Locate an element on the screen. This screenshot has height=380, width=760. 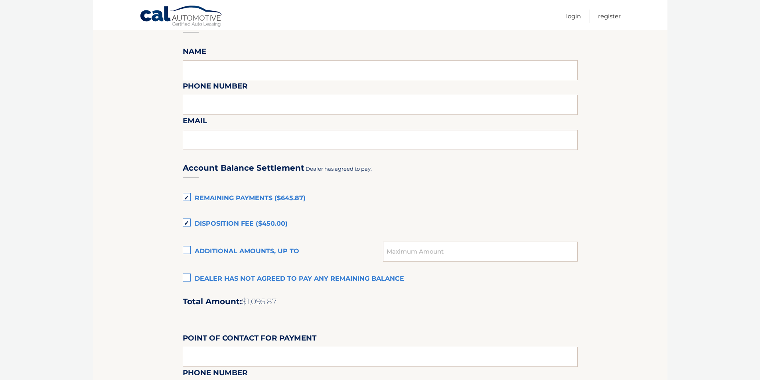
label: Additional amounts, up to is located at coordinates (283, 252).